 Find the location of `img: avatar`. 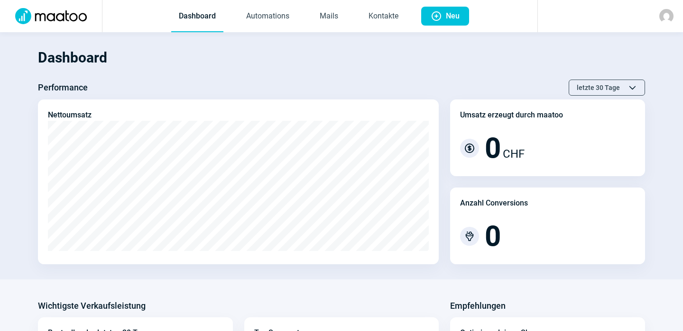

img: avatar is located at coordinates (666, 16).